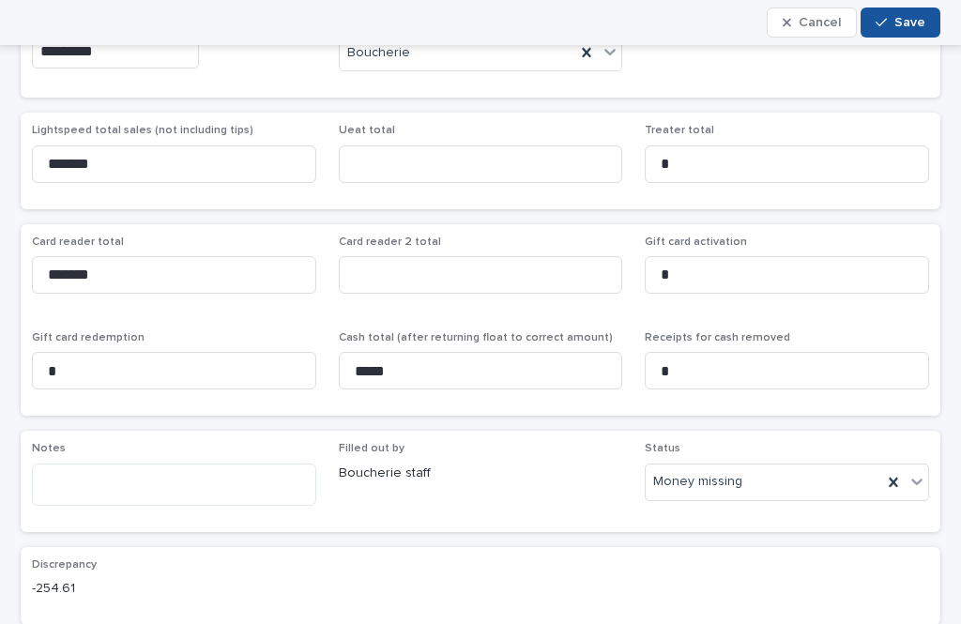 The image size is (961, 624). I want to click on span: Money missing, so click(697, 481).